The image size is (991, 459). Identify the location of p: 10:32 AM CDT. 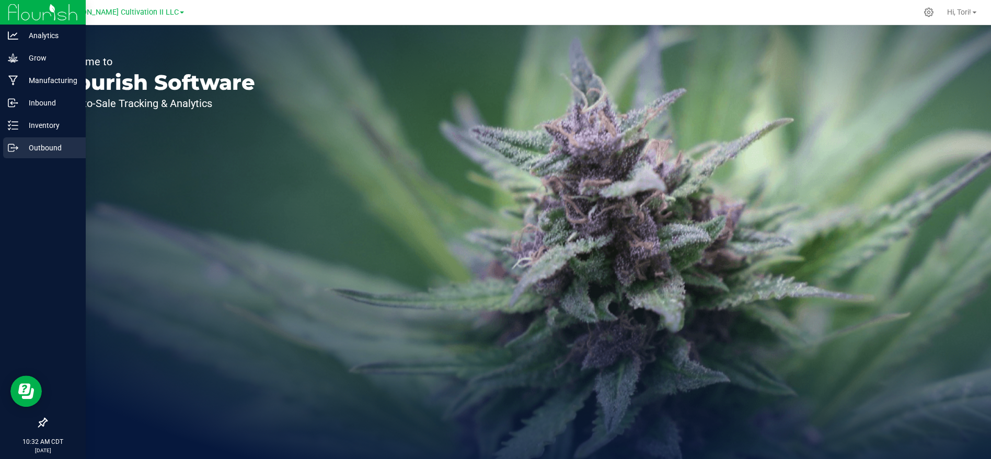
(43, 442).